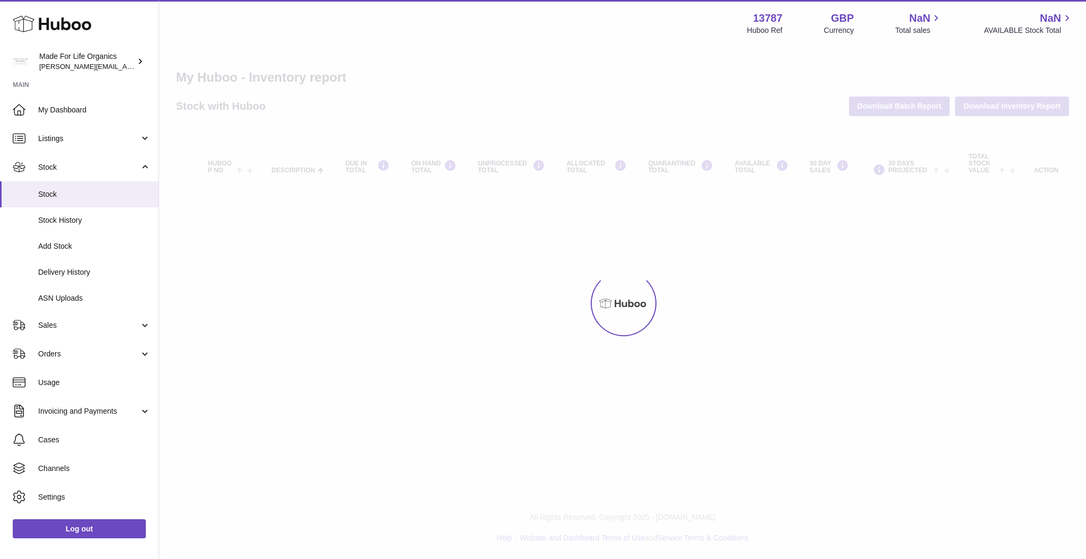  I want to click on span: Stock History, so click(94, 220).